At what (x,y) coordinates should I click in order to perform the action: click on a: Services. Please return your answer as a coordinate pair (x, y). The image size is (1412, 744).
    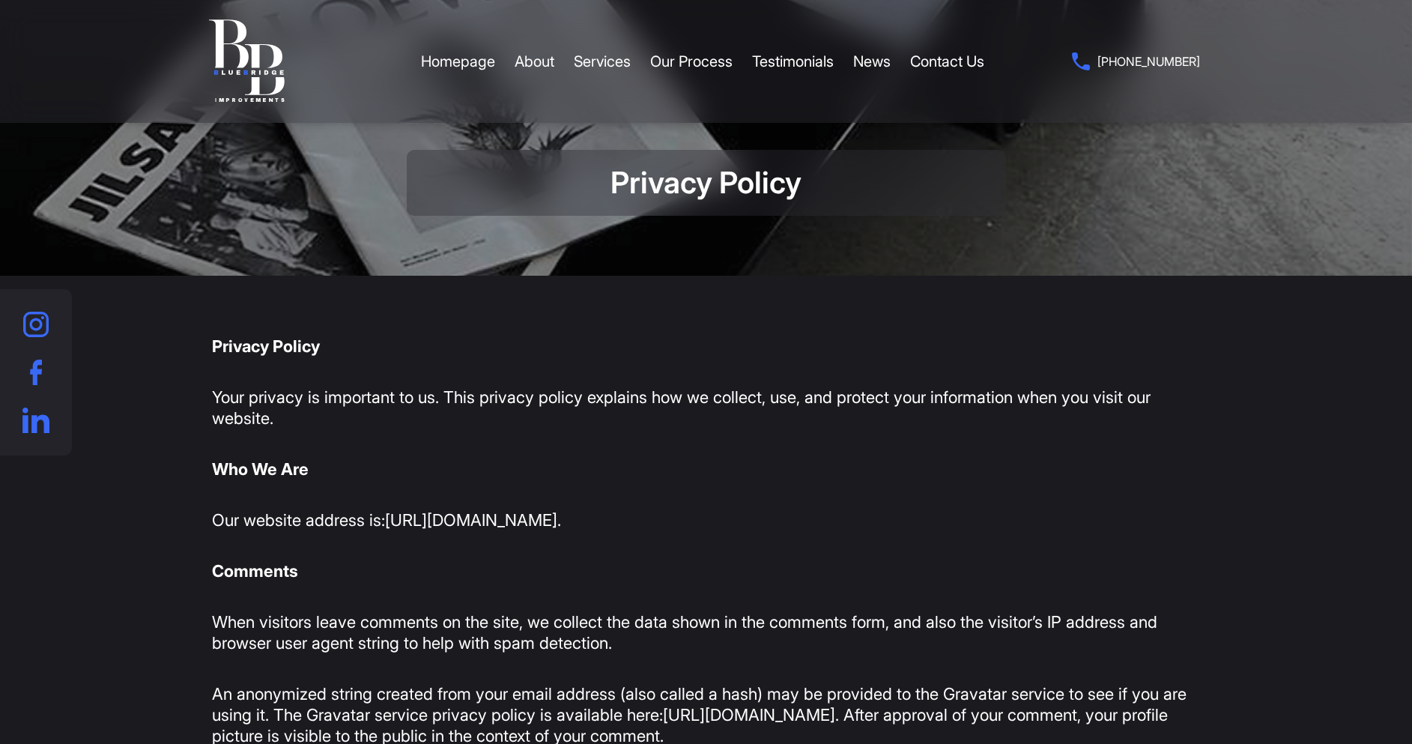
    Looking at the image, I should click on (602, 61).